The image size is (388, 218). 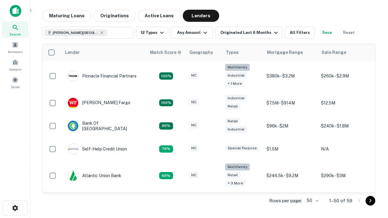 What do you see at coordinates (72, 52) in the screenshot?
I see `div: Lender` at bounding box center [72, 52].